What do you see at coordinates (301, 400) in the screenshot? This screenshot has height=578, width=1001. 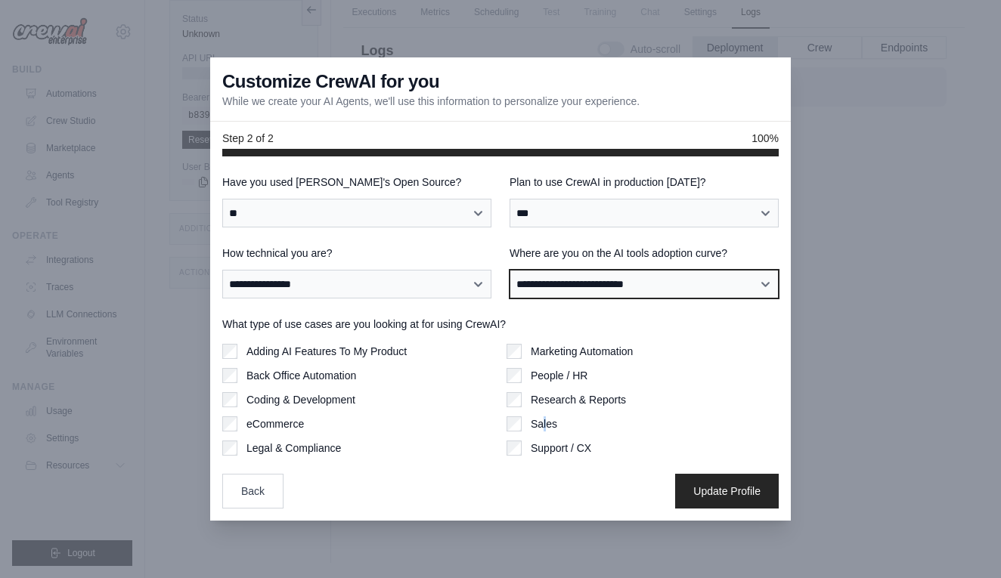 I see `label: Coding & Development` at bounding box center [301, 400].